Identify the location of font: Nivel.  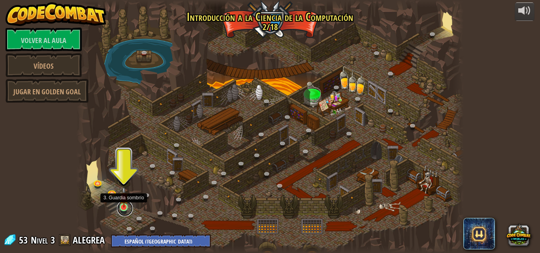
(39, 240).